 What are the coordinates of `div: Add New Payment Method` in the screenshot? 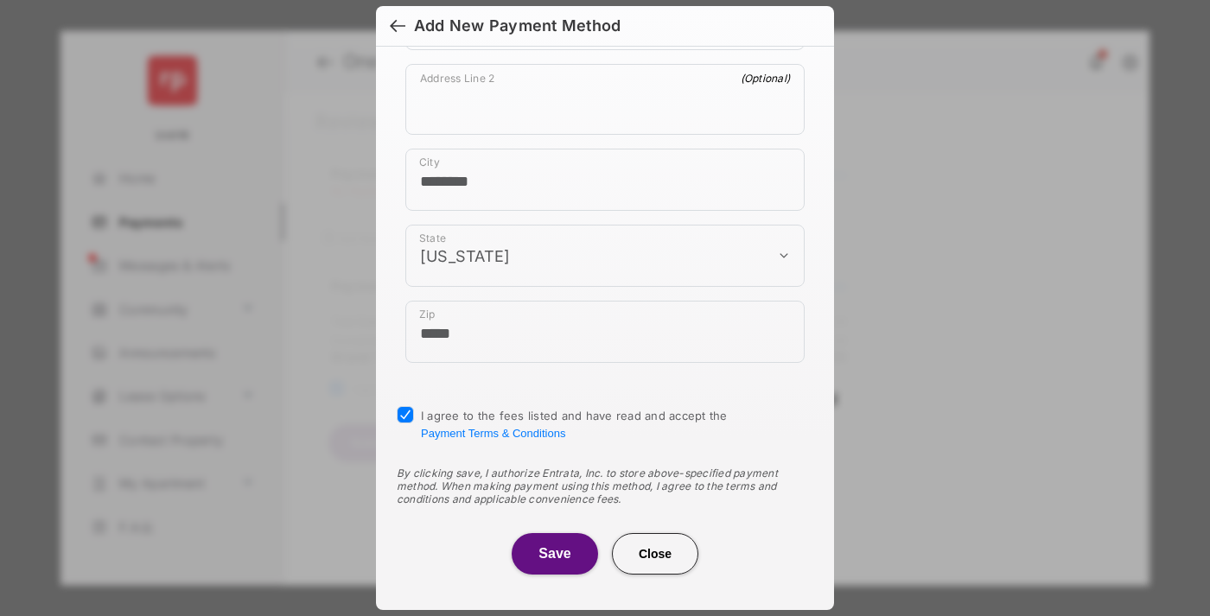 It's located at (517, 26).